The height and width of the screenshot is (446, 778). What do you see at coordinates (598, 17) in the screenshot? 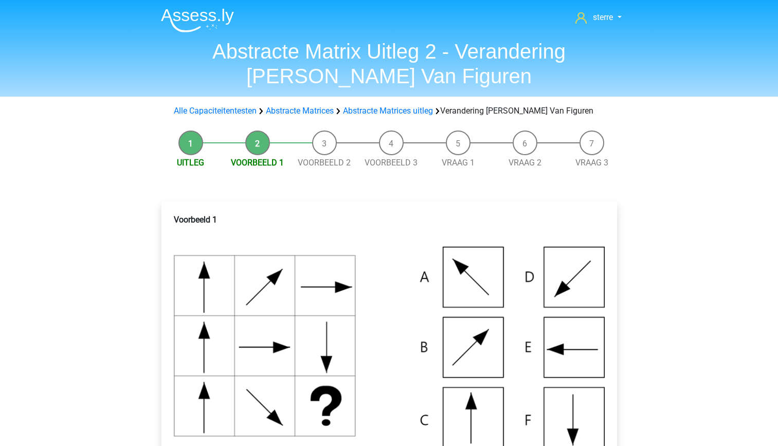
I see `a: sterre` at bounding box center [598, 17].